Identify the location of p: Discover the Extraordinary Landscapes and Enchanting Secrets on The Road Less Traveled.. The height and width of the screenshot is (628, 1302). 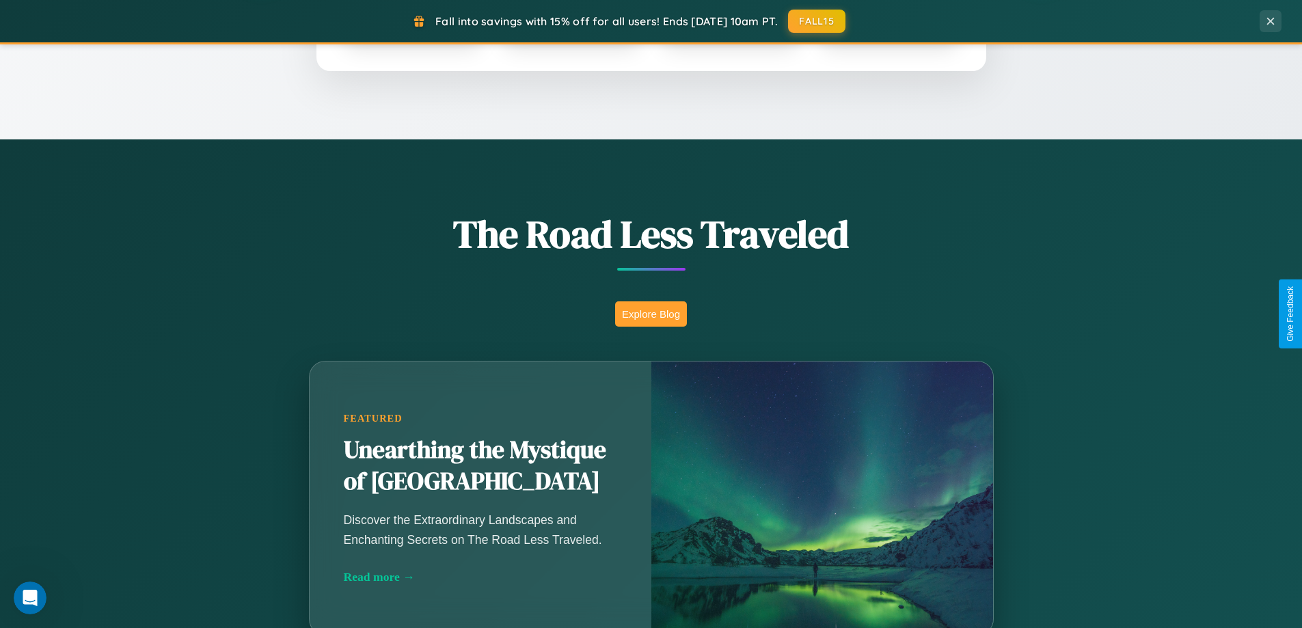
(481, 530).